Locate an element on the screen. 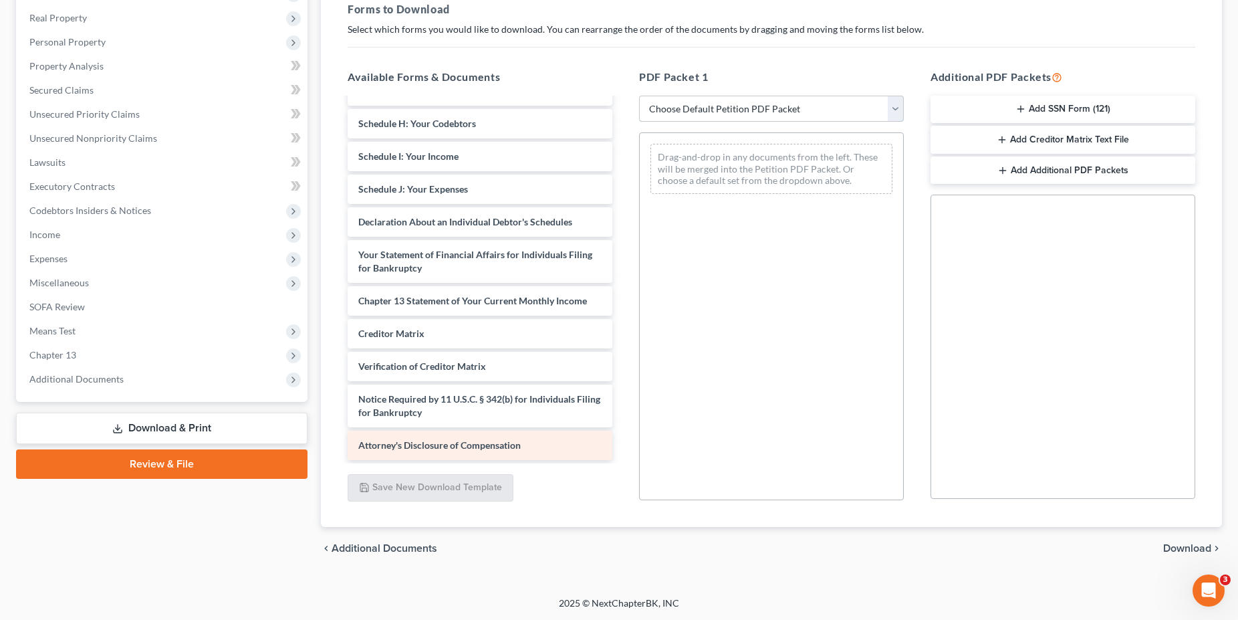  span: Schedule G: Executory Contracts and Unexpired Leases is located at coordinates (472, 90).